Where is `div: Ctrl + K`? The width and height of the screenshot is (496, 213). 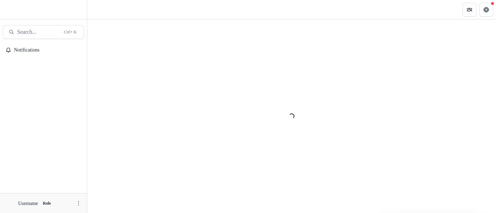 div: Ctrl + K is located at coordinates (69, 32).